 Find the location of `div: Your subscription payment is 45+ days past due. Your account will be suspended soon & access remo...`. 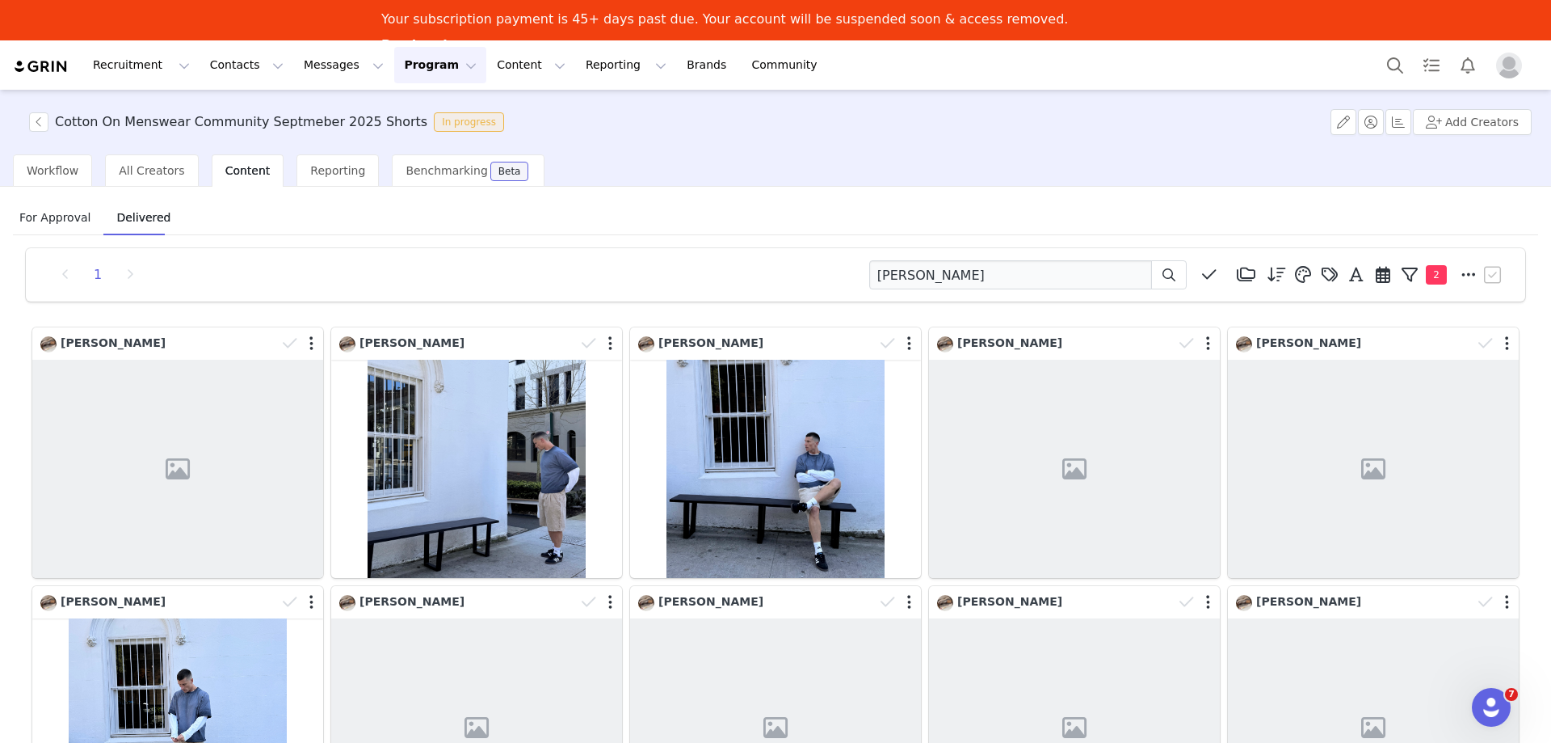

div: Your subscription payment is 45+ days past due. Your account will be suspended soon & access remo... is located at coordinates (725, 19).